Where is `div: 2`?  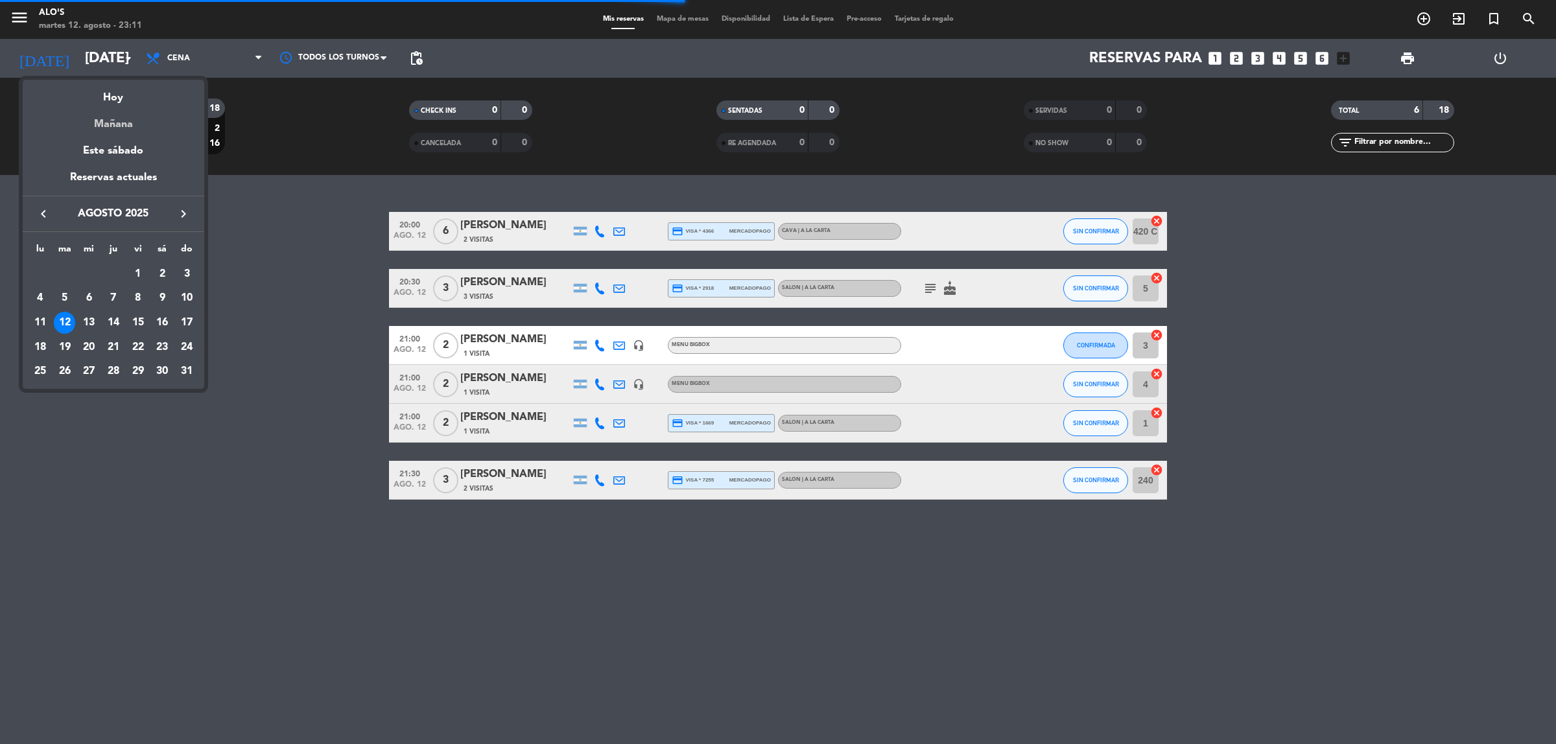 div: 2 is located at coordinates (162, 274).